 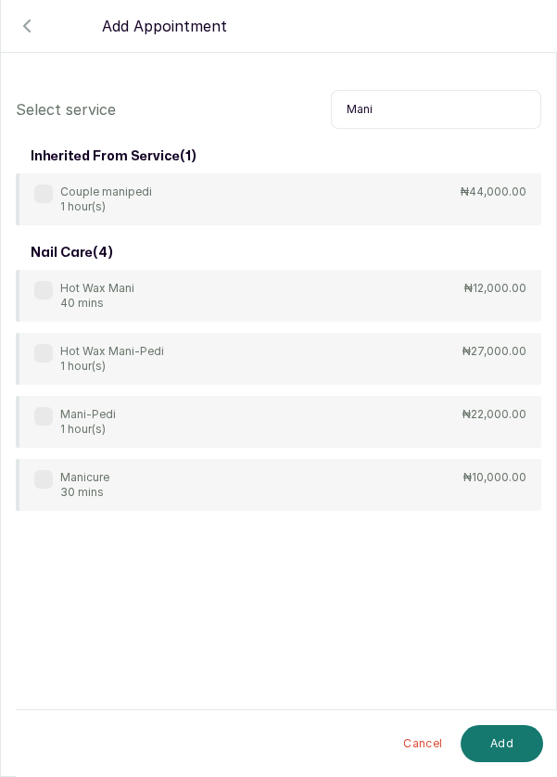 I want to click on p: ₦10,000.00, so click(x=495, y=477).